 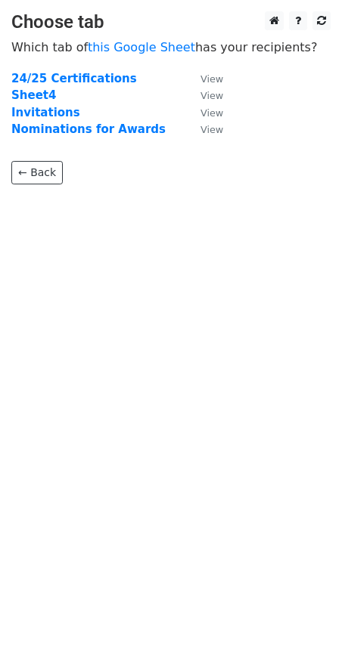 What do you see at coordinates (33, 95) in the screenshot?
I see `strong: Sheet4` at bounding box center [33, 95].